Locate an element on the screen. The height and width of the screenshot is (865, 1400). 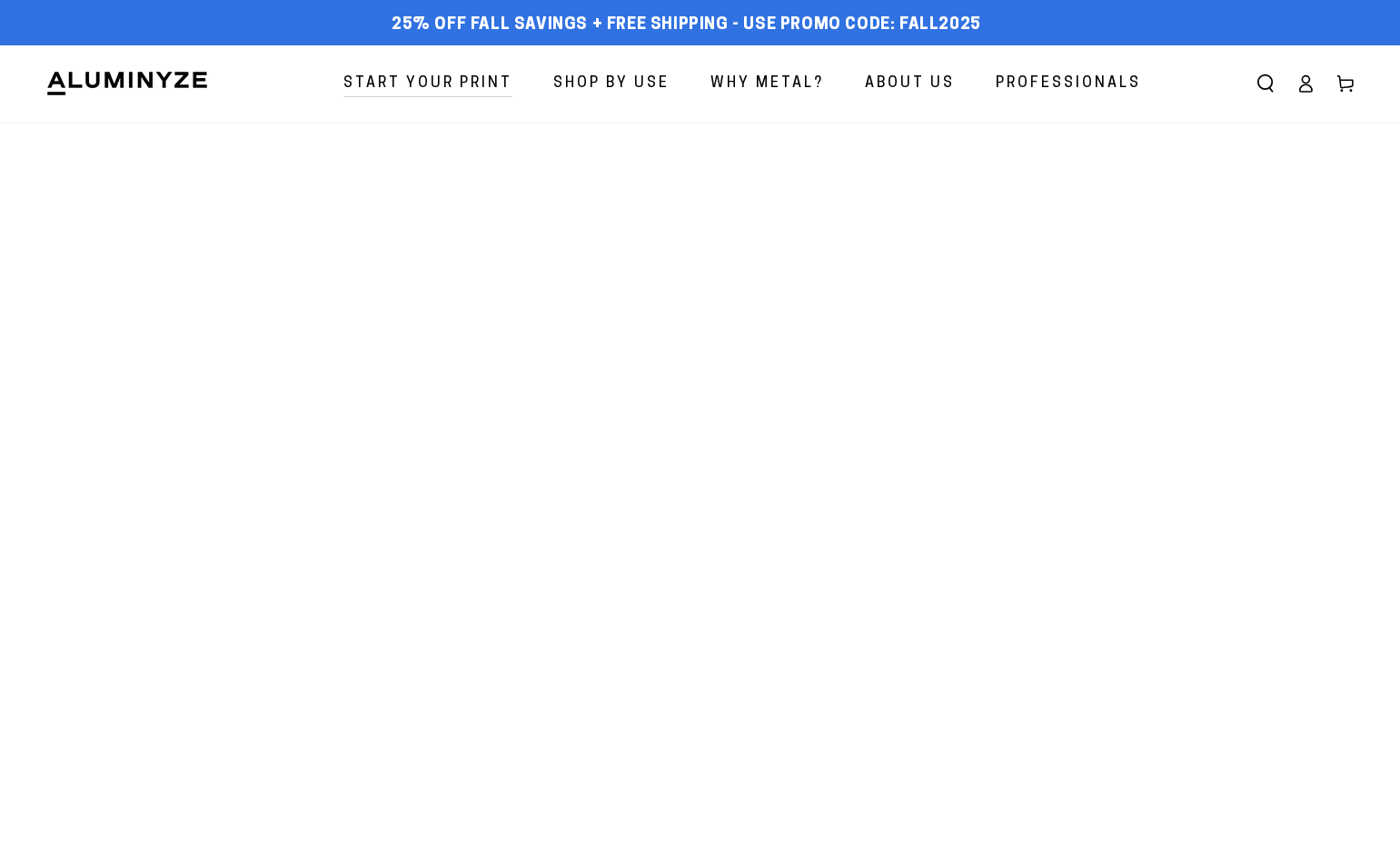
span: Shop By Use is located at coordinates (611, 83).